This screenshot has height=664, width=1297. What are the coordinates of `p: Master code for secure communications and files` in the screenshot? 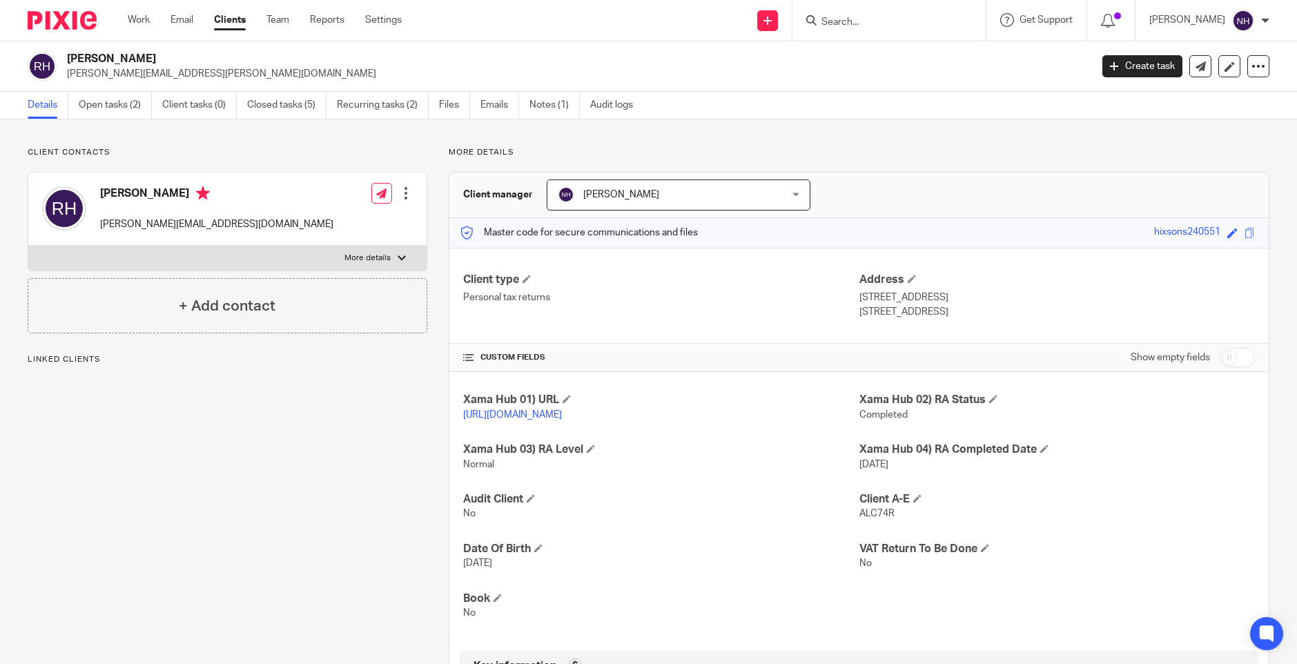 It's located at (579, 233).